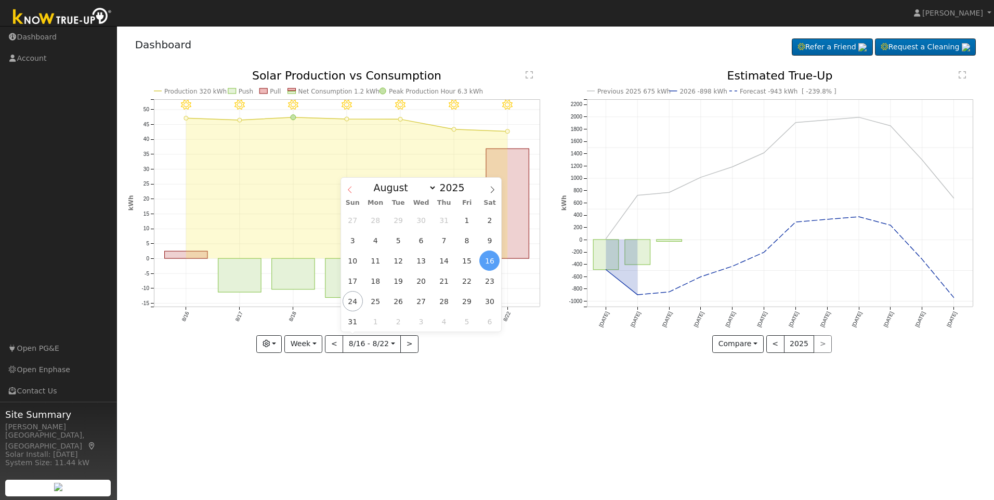 The height and width of the screenshot is (500, 994). What do you see at coordinates (490, 203) in the screenshot?
I see `span: Sat` at bounding box center [490, 203].